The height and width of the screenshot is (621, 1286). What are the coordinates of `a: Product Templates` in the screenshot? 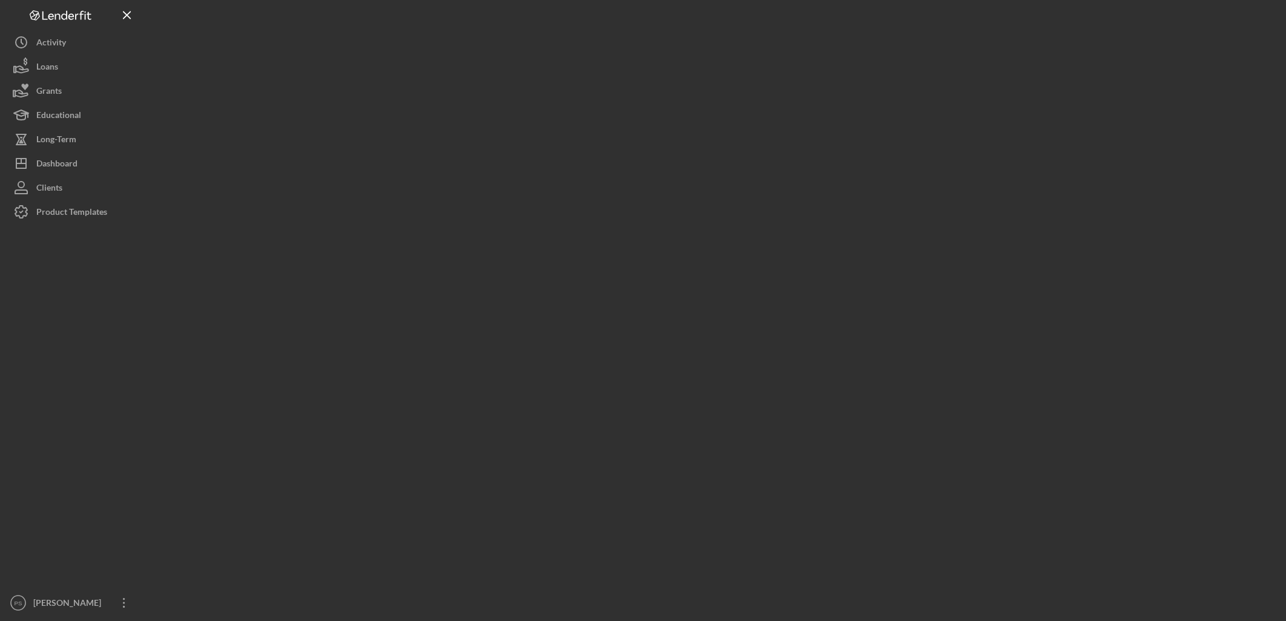 It's located at (73, 212).